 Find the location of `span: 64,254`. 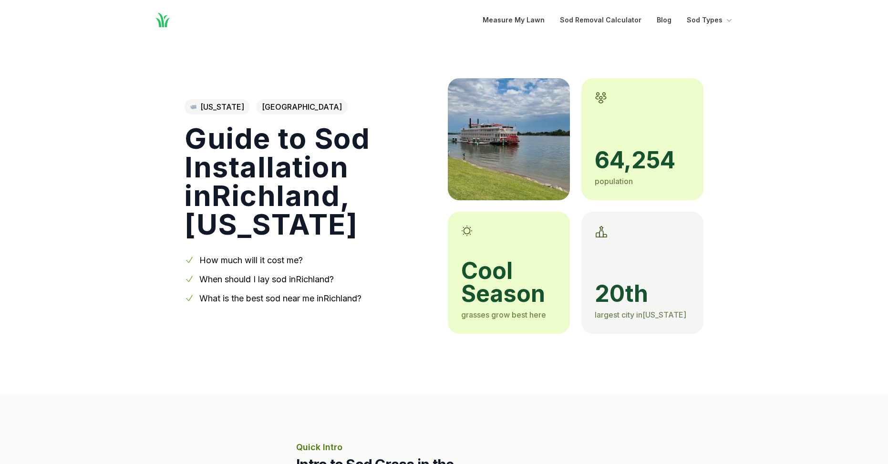

span: 64,254 is located at coordinates (643, 160).